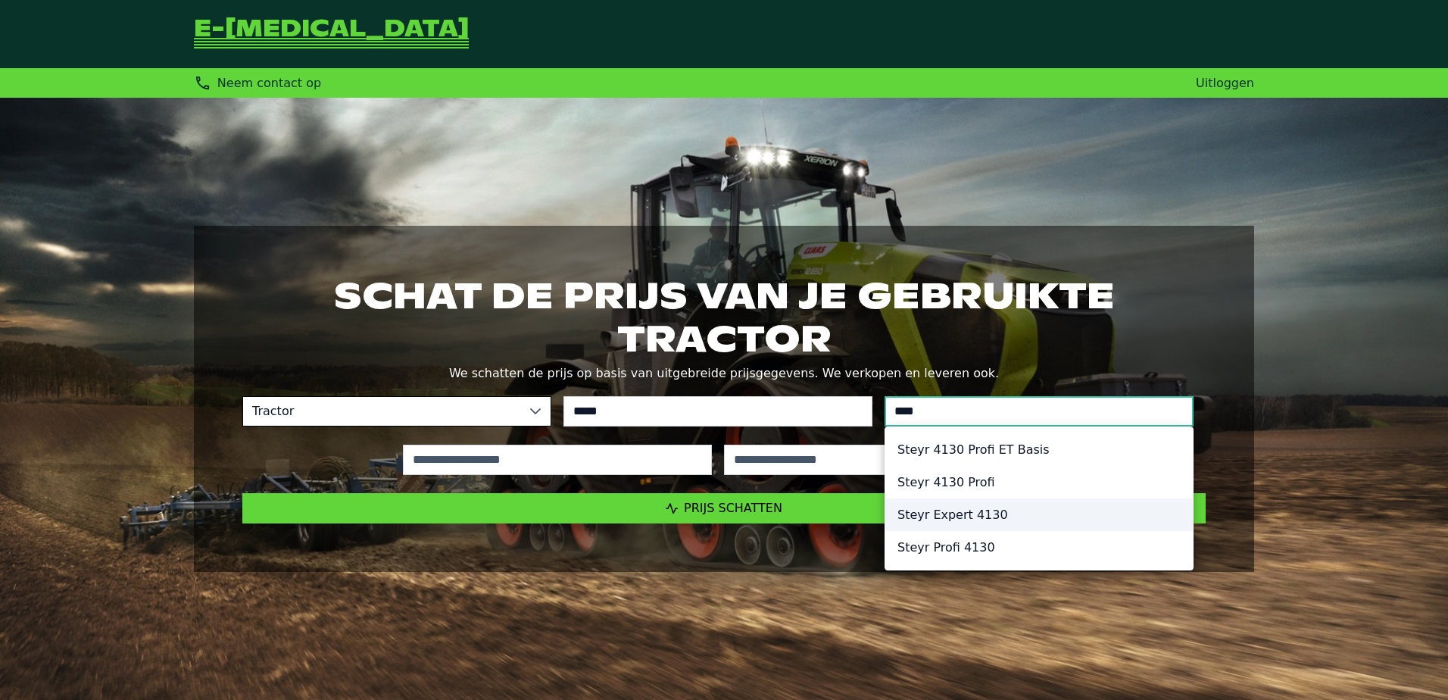 The height and width of the screenshot is (700, 1448). I want to click on ul: Option List, so click(1039, 498).